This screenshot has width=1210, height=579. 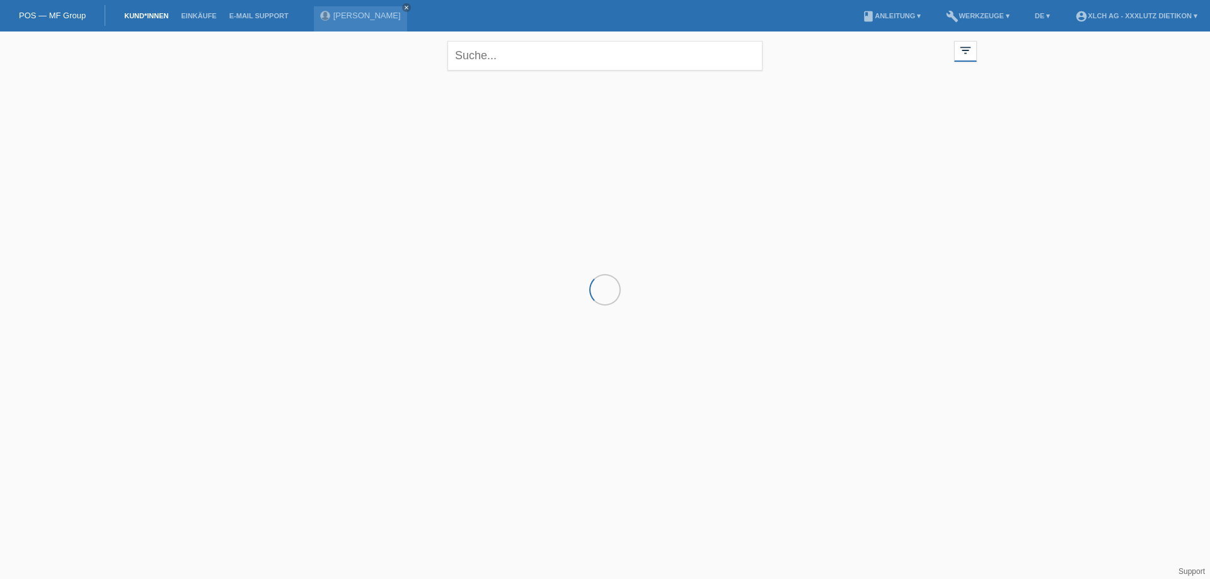 What do you see at coordinates (407, 8) in the screenshot?
I see `i: close` at bounding box center [407, 8].